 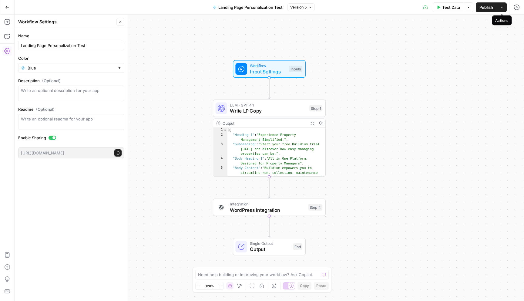 What do you see at coordinates (52, 56) in the screenshot?
I see `div: You can always reach us by pressing in the bottom left of your screen.` at bounding box center [52, 56].